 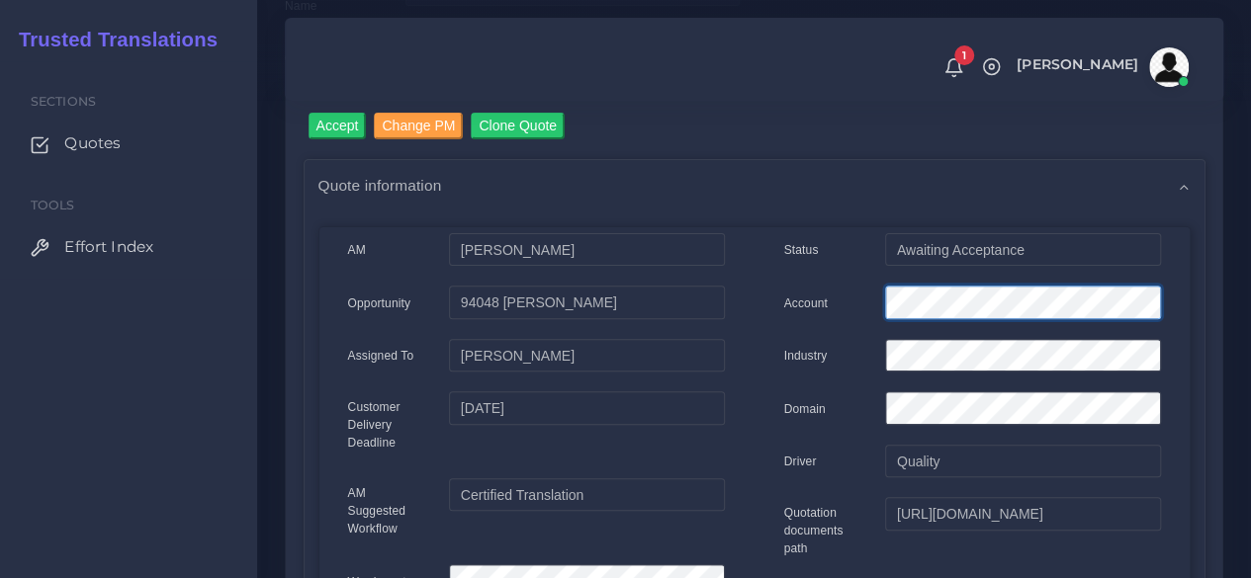 I want to click on input: Accept, so click(x=337, y=126).